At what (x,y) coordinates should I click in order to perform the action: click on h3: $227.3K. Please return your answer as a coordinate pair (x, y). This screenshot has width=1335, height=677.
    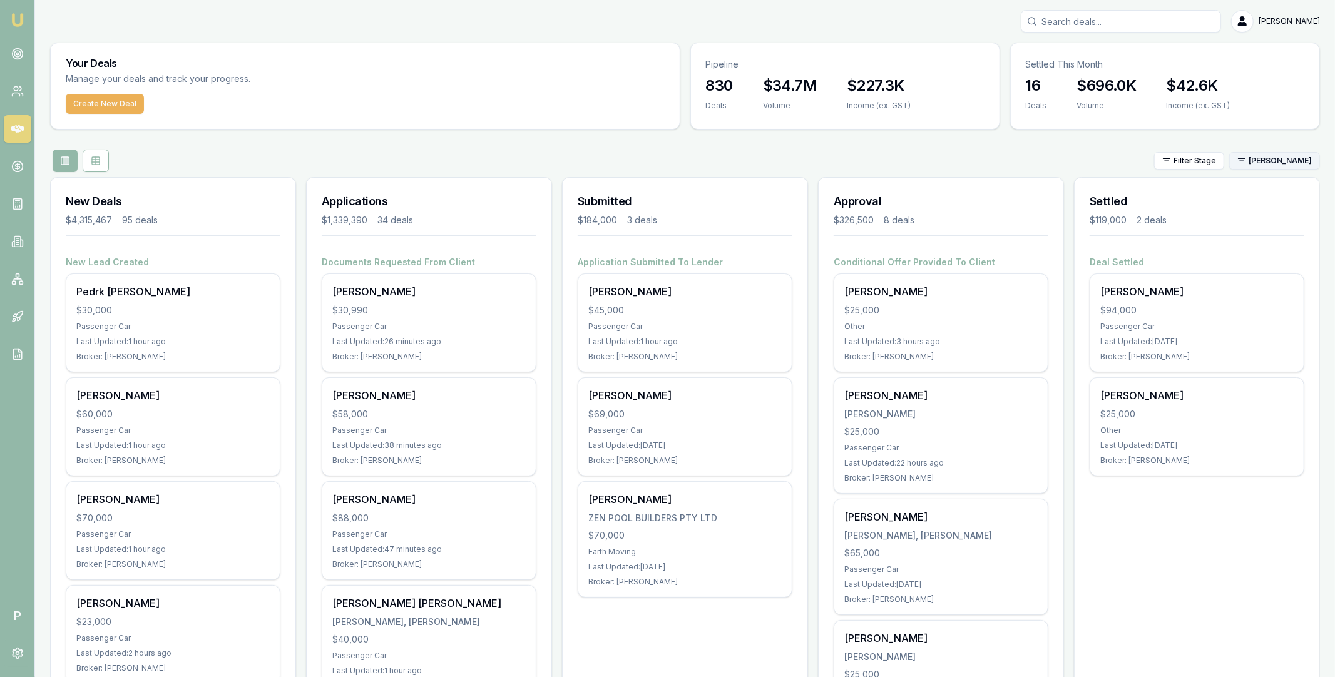
    Looking at the image, I should click on (878, 86).